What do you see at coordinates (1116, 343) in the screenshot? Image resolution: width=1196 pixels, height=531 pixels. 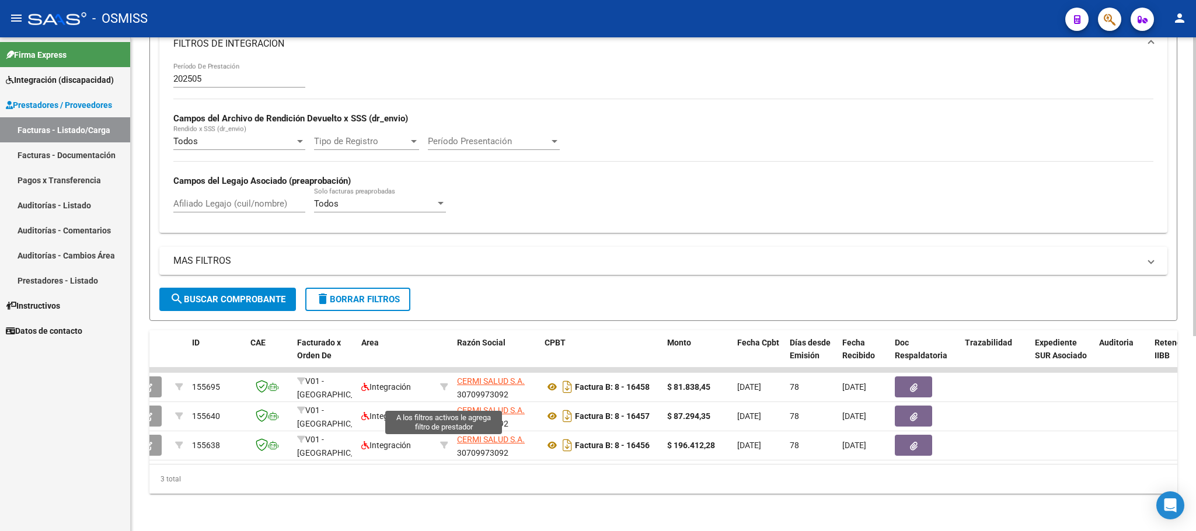 I see `span: Auditoria` at bounding box center [1116, 343].